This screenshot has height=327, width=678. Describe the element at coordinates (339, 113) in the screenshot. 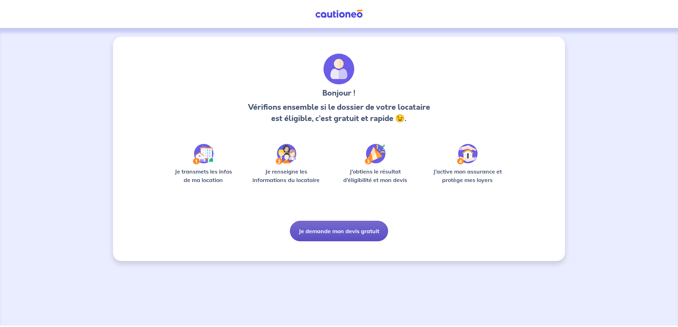

I see `p: Vérifions ensemble si le dossier de votre locataire est éligible, c’est gratuit et rapide 😉.` at that location.